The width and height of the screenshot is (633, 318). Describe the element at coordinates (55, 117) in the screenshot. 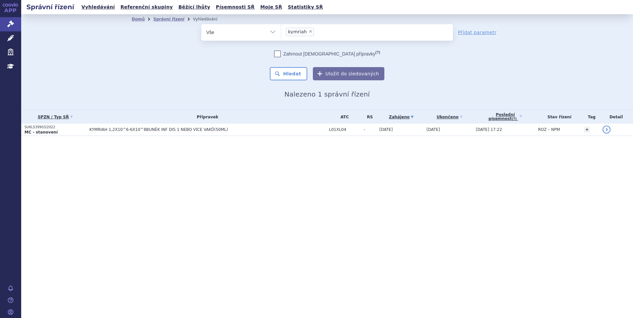

I see `a: SPZN / Typ SŘ` at that location.